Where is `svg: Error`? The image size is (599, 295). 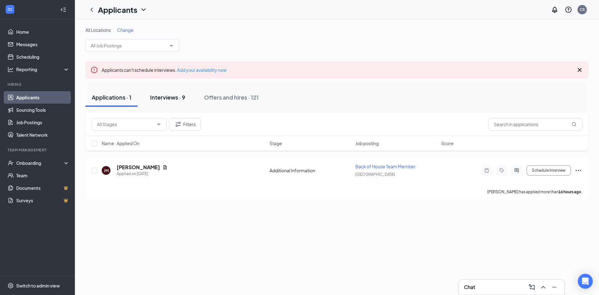 svg: Error is located at coordinates (94, 70).